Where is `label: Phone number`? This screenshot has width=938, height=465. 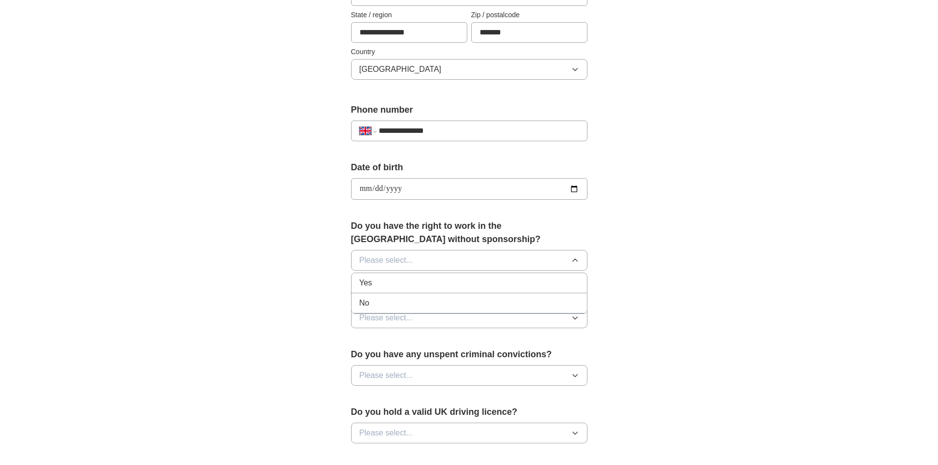 label: Phone number is located at coordinates (469, 110).